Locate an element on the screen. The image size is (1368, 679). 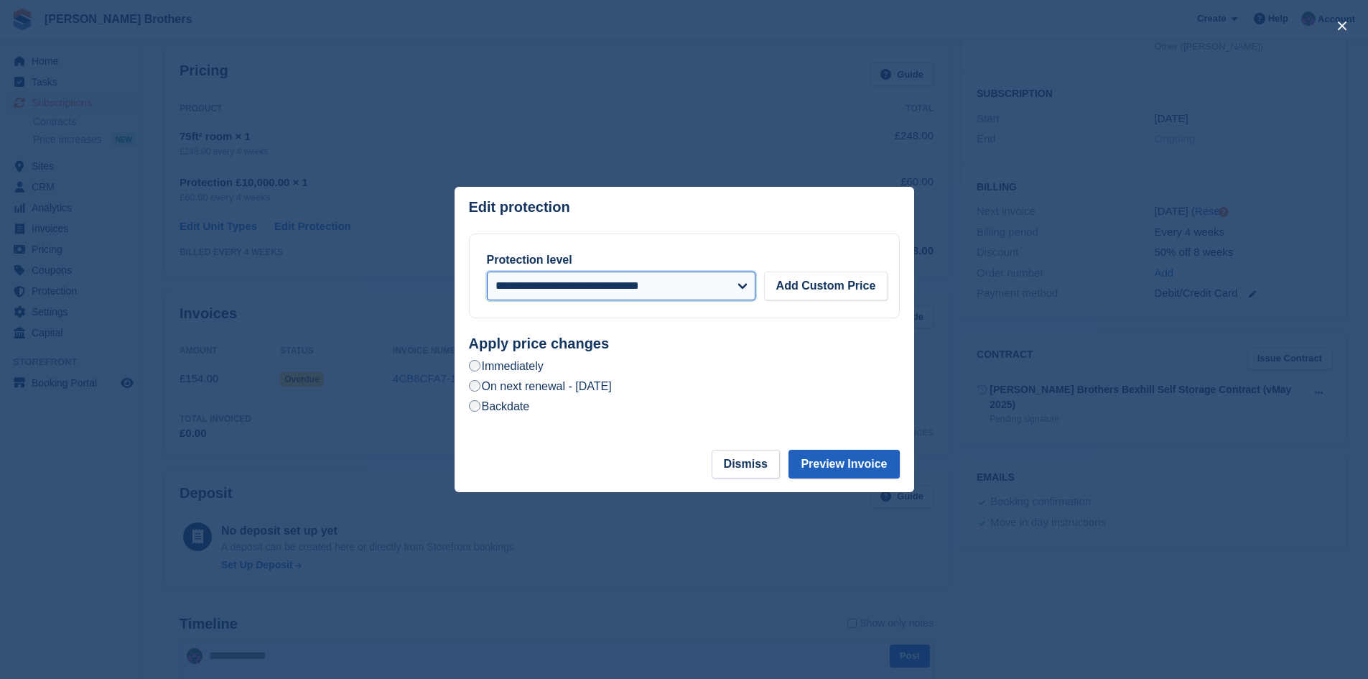
button: Preview Invoice is located at coordinates (844, 464).